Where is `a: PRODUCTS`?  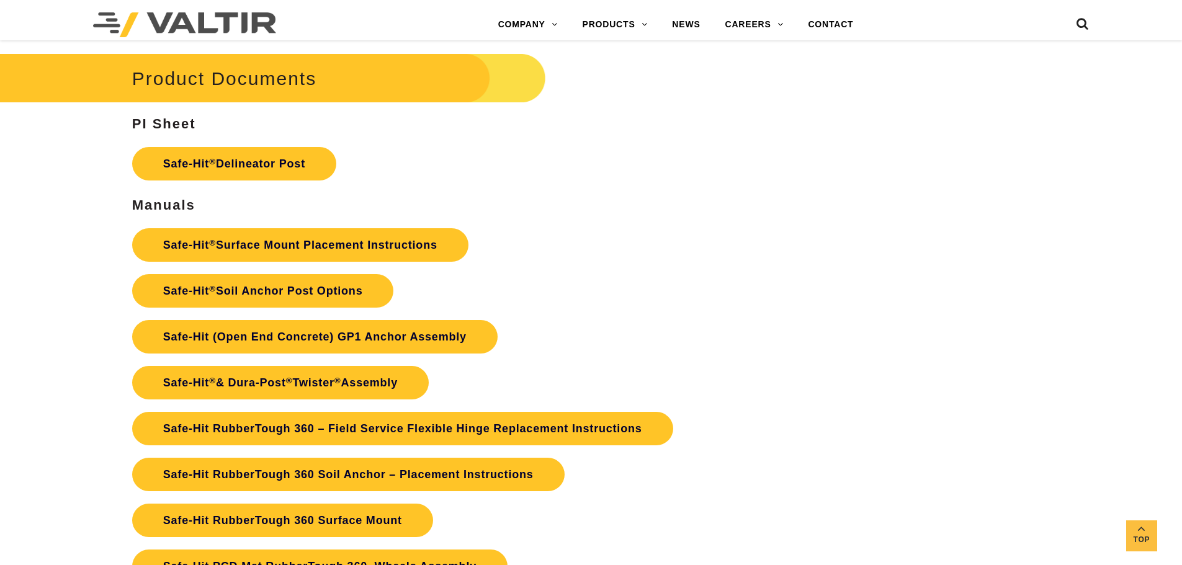 a: PRODUCTS is located at coordinates (615, 25).